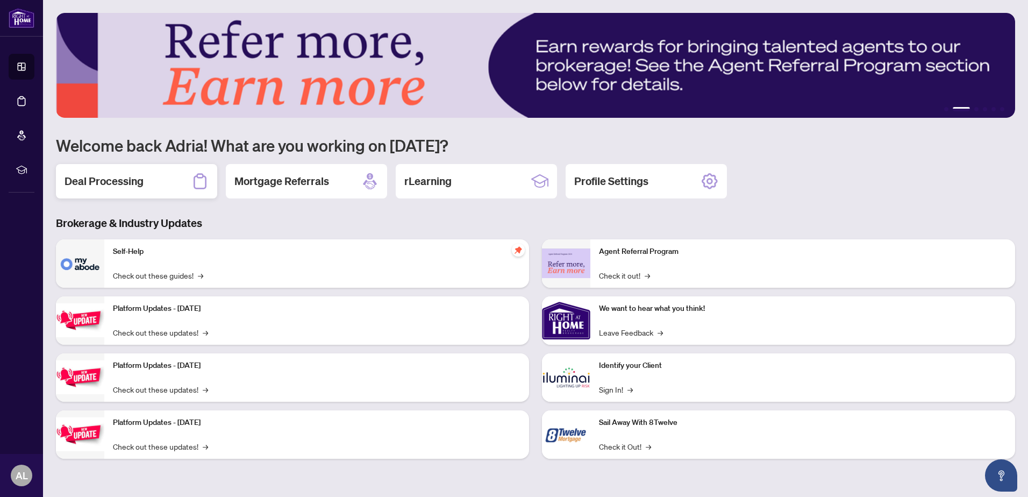  Describe the element at coordinates (611, 181) in the screenshot. I see `h2: Profile Settings` at that location.